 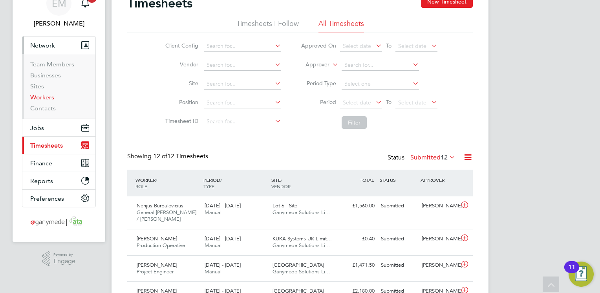 What do you see at coordinates (155, 271) in the screenshot?
I see `span: Project Engineer` at bounding box center [155, 271].